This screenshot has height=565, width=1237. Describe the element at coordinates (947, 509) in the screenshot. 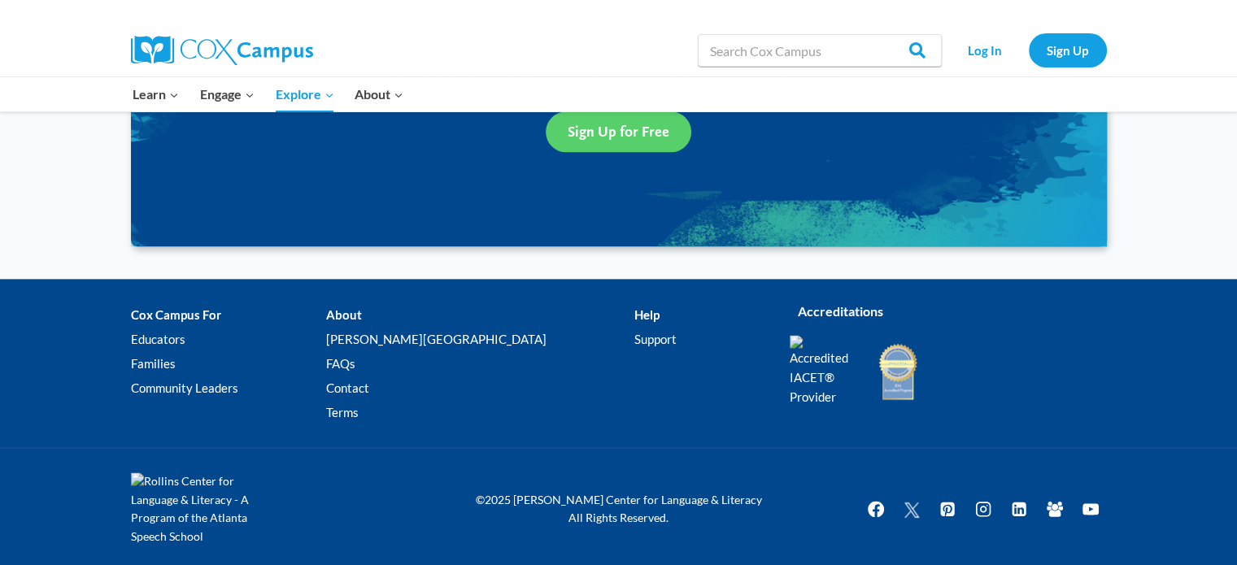

I see `a: Pinterest` at that location.